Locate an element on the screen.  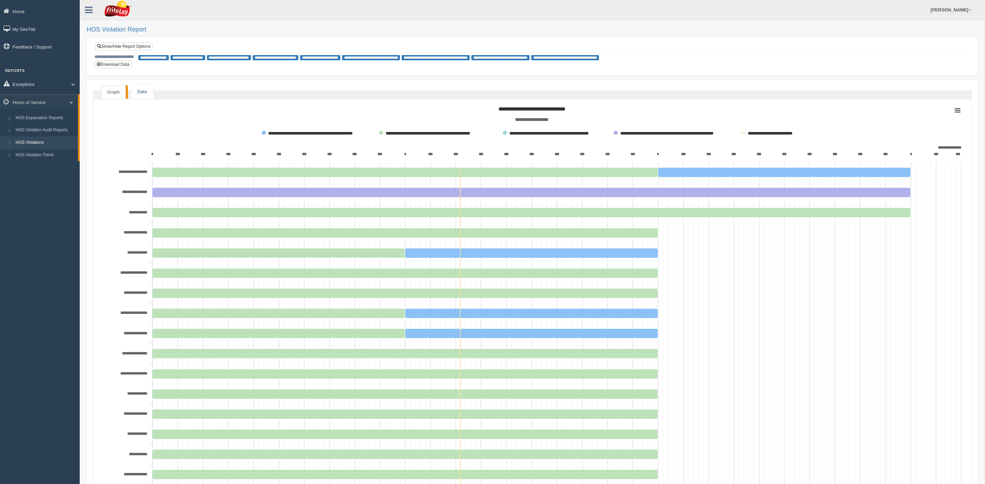
a: HOS Violation Trend is located at coordinates (45, 155).